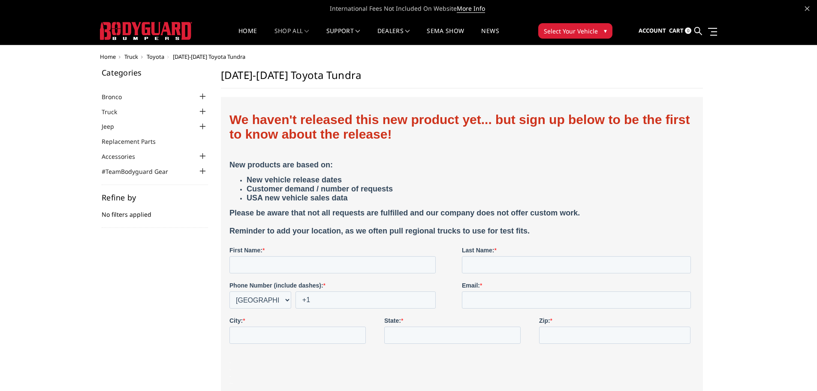 The width and height of the screenshot is (817, 391). Describe the element at coordinates (146, 31) in the screenshot. I see `img: BODYGUARD BUMPERS` at that location.